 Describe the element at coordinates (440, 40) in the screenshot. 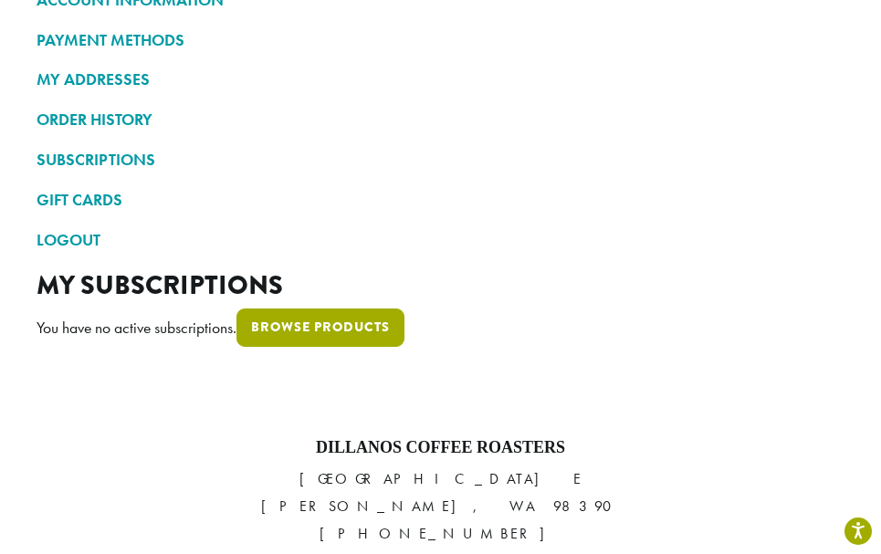

I see `a: PAYMENT METHODS` at that location.